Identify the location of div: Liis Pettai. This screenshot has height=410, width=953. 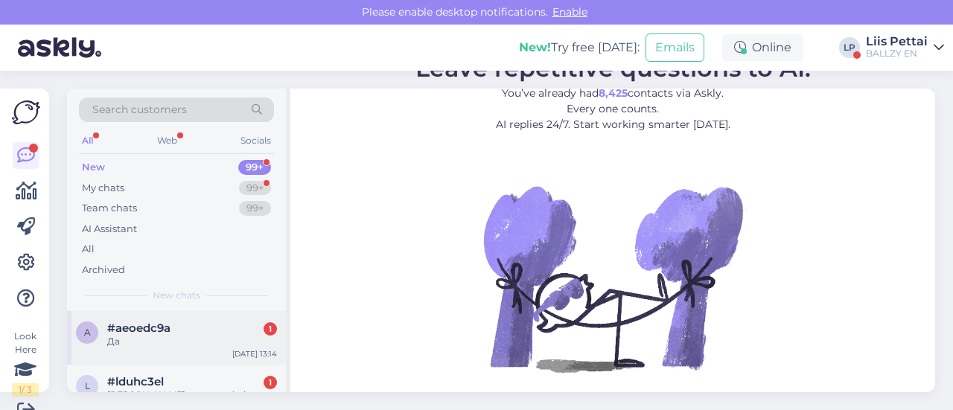
(897, 42).